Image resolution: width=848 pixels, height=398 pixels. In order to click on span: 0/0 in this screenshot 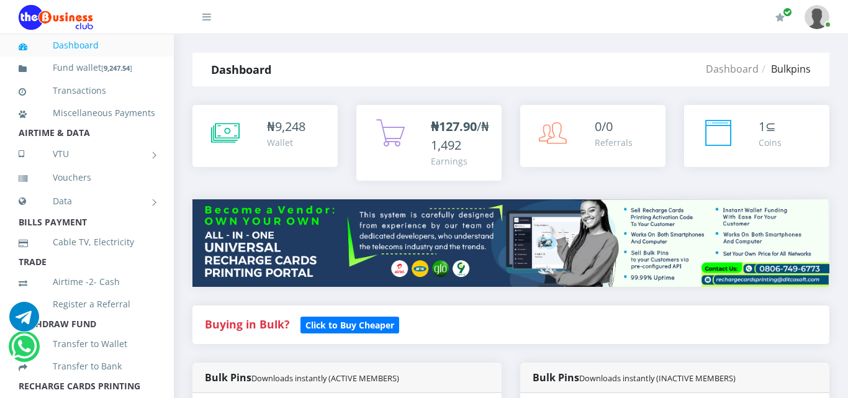, I will do `click(604, 126)`.